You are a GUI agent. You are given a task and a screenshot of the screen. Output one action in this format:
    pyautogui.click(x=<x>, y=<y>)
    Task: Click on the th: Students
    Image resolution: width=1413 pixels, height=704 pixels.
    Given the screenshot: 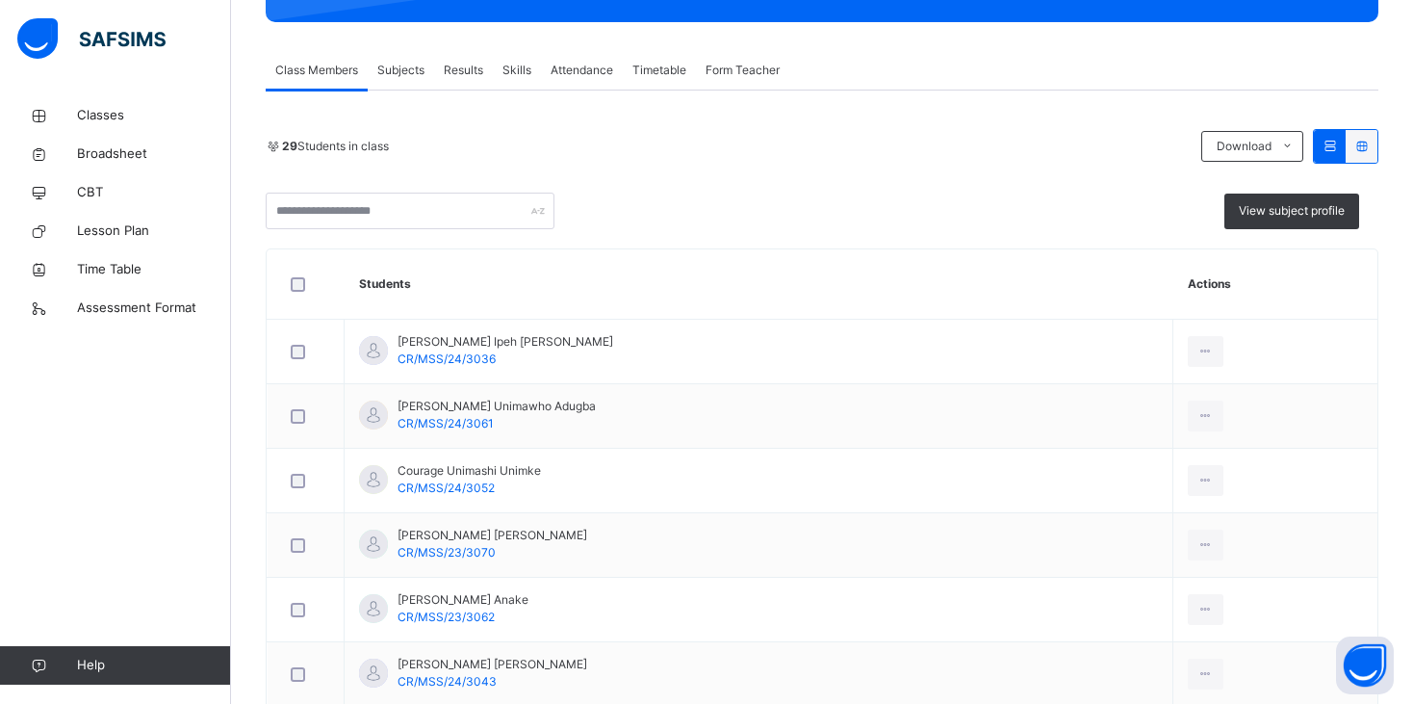 What is the action you would take?
    pyautogui.click(x=759, y=284)
    